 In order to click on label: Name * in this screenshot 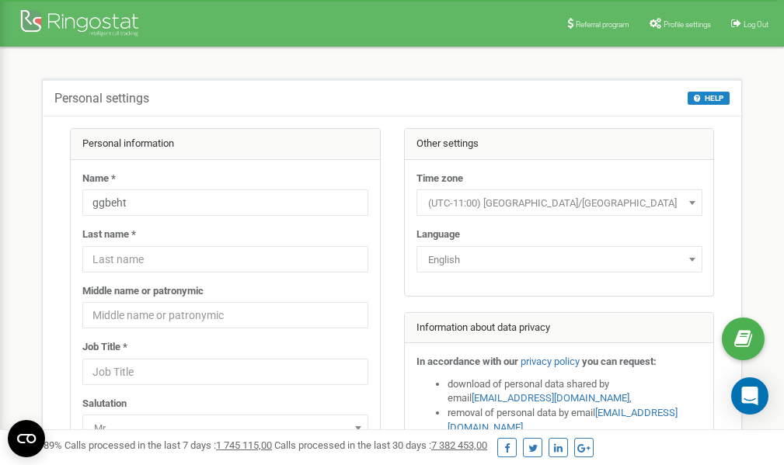, I will do `click(99, 179)`.